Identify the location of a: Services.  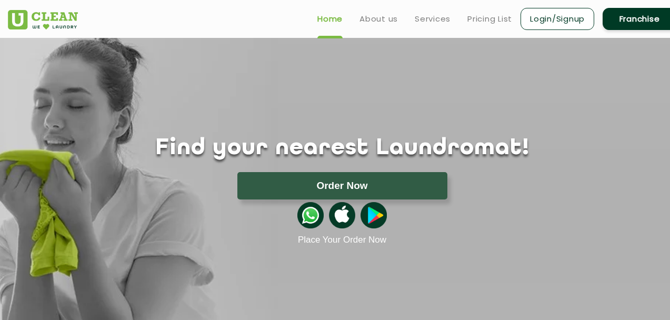
(433, 19).